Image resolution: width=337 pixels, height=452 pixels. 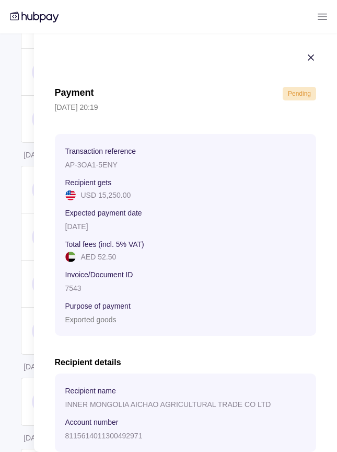 I want to click on p: Total fees (incl. 5% VAT), so click(x=105, y=244).